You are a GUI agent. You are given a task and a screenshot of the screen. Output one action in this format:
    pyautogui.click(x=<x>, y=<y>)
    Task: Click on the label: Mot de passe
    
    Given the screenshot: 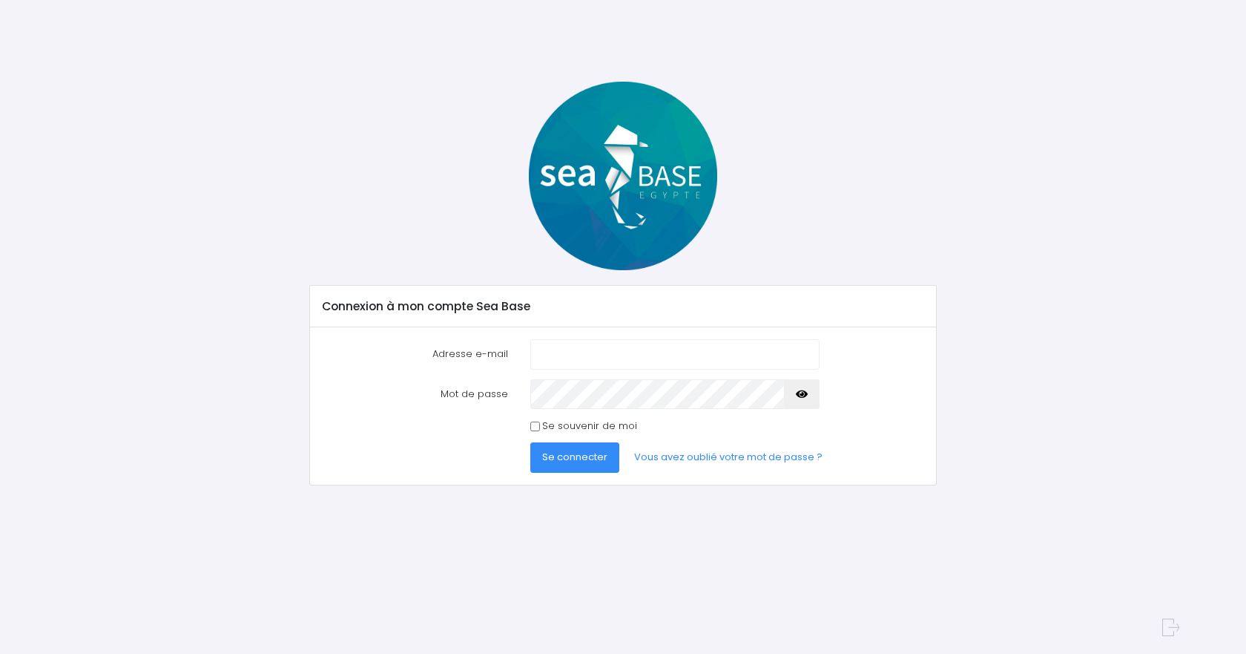 What is the action you would take?
    pyautogui.click(x=415, y=394)
    